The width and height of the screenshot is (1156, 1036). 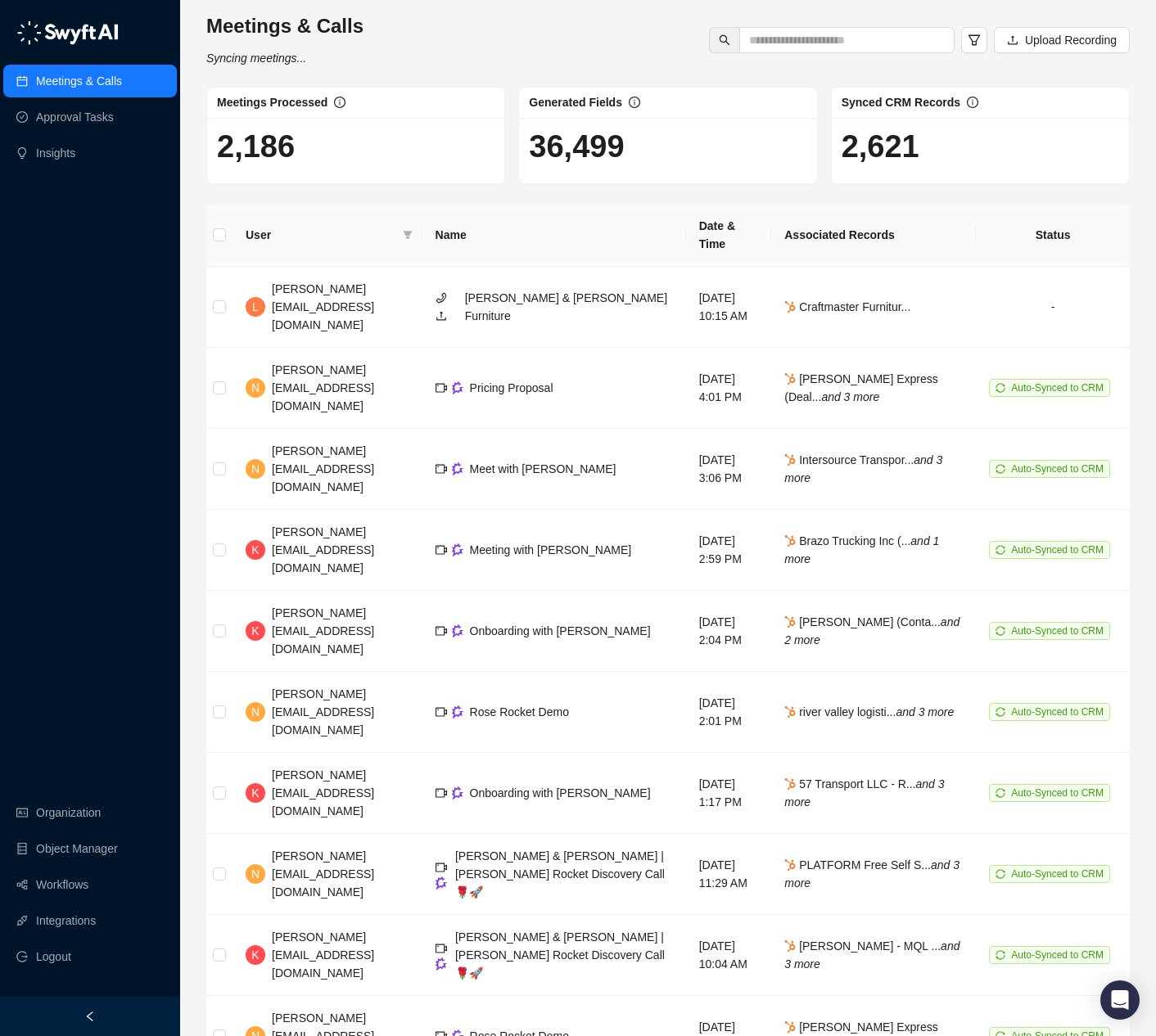 I want to click on span: Rose Rocket Demo, so click(x=519, y=712).